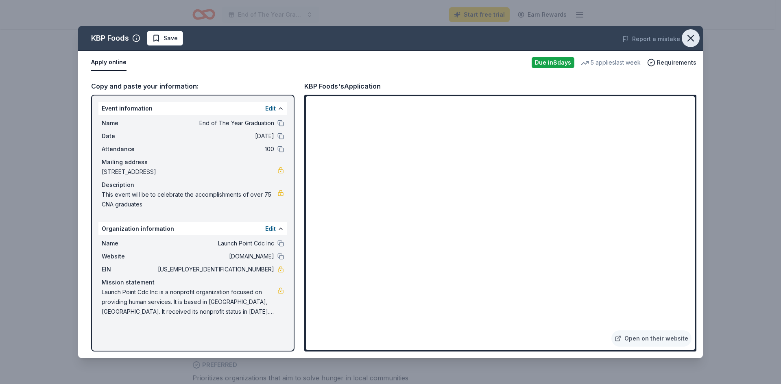 Image resolution: width=781 pixels, height=384 pixels. What do you see at coordinates (553, 63) in the screenshot?
I see `div: Due in 8 days` at bounding box center [553, 63].